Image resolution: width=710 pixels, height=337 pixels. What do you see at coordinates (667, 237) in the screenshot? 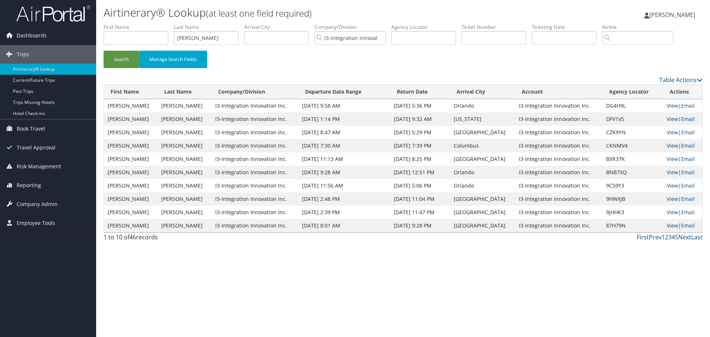
I see `a: 2` at bounding box center [667, 237].